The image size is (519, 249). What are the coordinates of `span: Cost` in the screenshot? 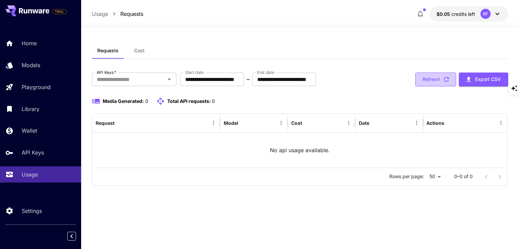 It's located at (139, 51).